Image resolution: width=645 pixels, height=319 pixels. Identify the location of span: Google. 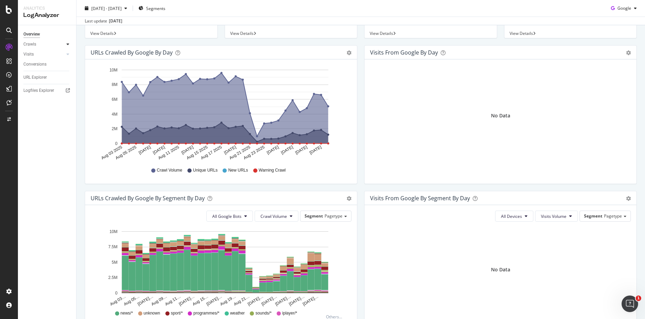
(625, 8).